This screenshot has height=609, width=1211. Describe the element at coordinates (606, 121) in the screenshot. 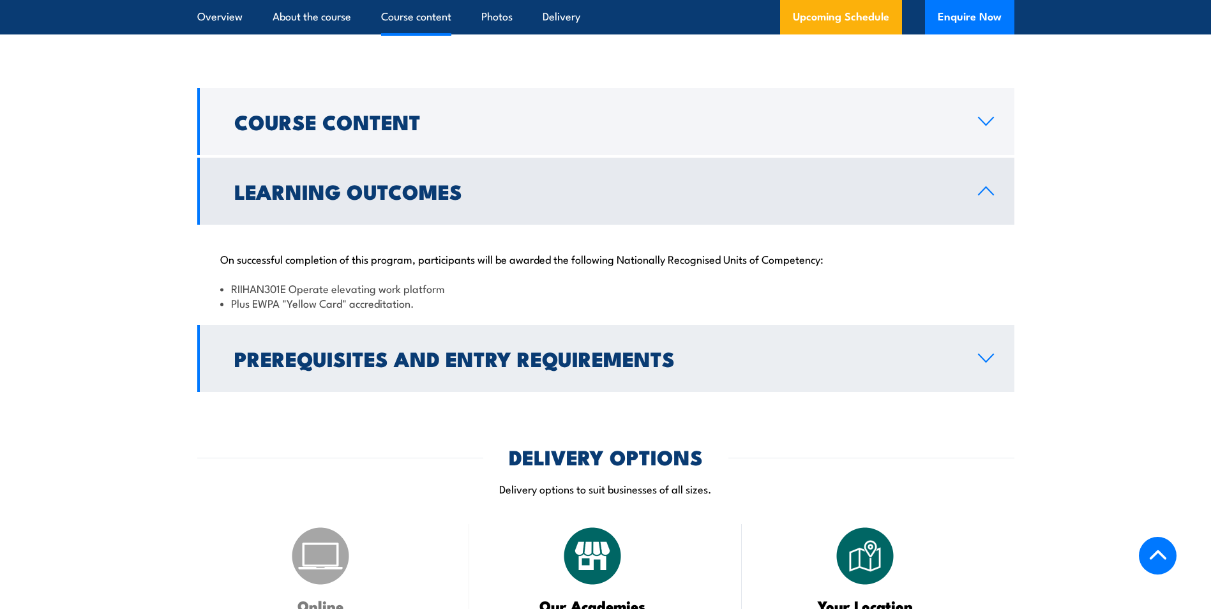

I see `a: Course Content` at that location.